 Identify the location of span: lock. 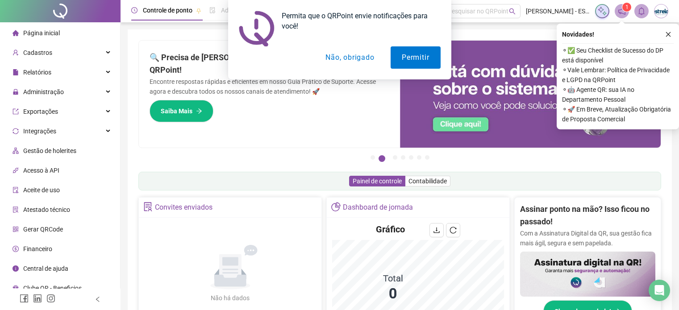
(16, 92).